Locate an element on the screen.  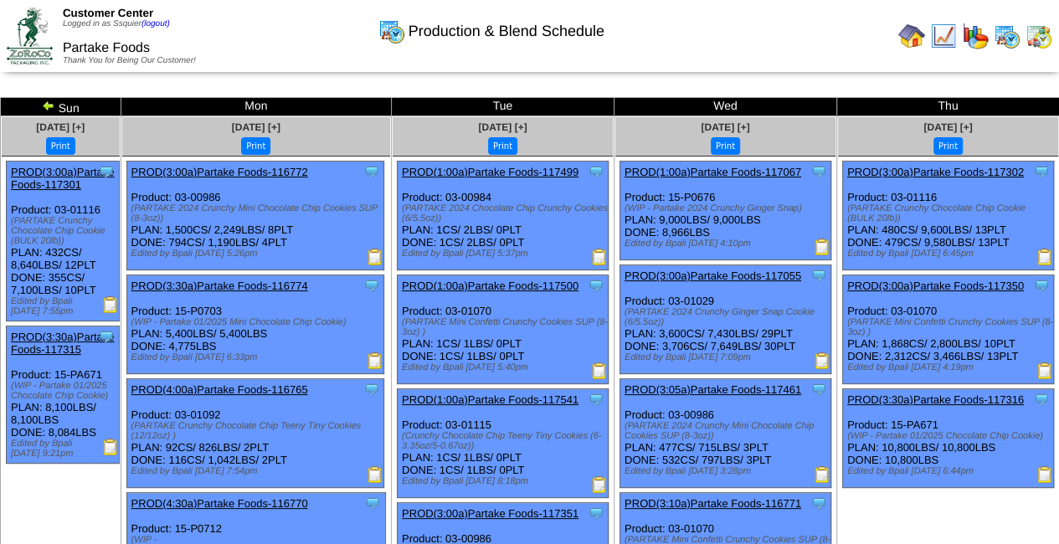
a: PROD(1:00a)Partake Foods-117500 is located at coordinates (490, 286).